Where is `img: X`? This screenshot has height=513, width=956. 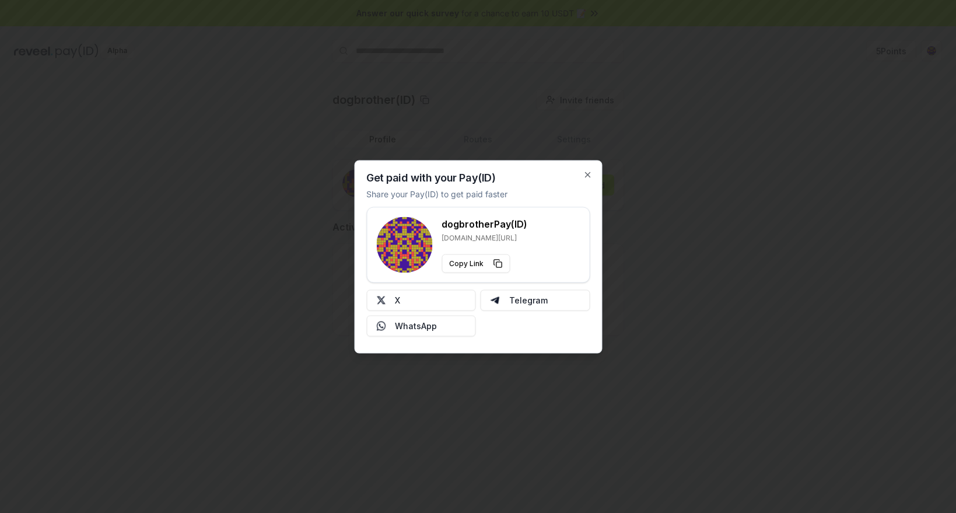 img: X is located at coordinates (381, 300).